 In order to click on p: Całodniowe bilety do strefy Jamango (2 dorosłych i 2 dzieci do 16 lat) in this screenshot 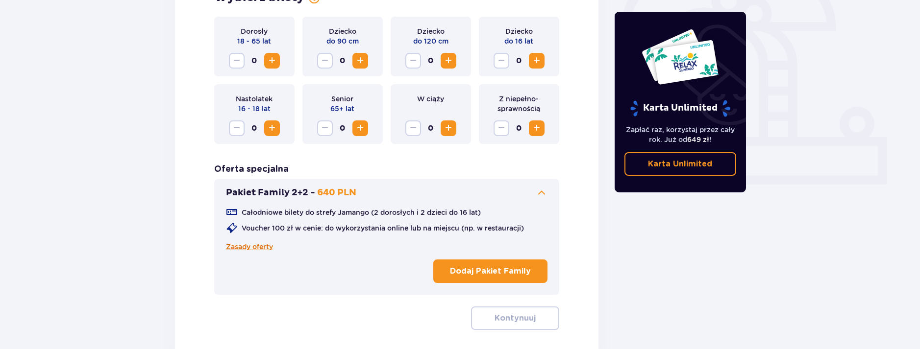, I will do `click(361, 213)`.